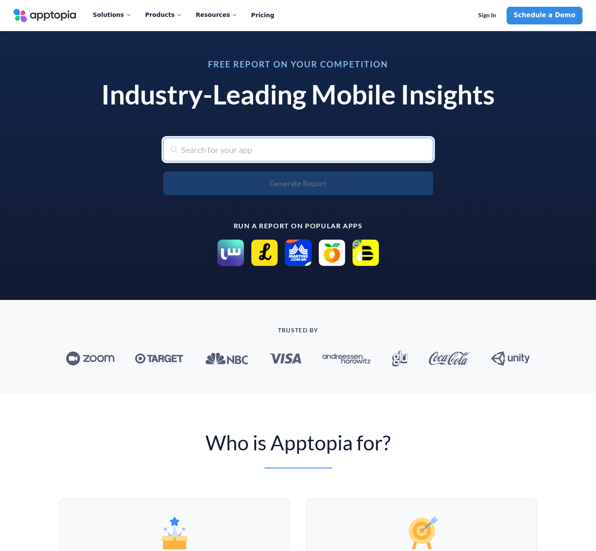  I want to click on p: TRUSTED BY, so click(298, 331).